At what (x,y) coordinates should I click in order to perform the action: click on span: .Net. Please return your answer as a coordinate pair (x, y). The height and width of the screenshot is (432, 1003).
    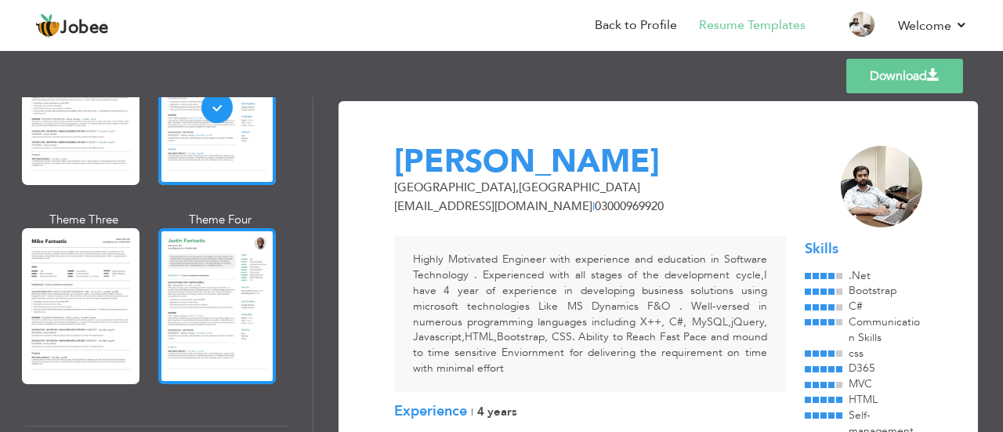
    Looking at the image, I should click on (859, 275).